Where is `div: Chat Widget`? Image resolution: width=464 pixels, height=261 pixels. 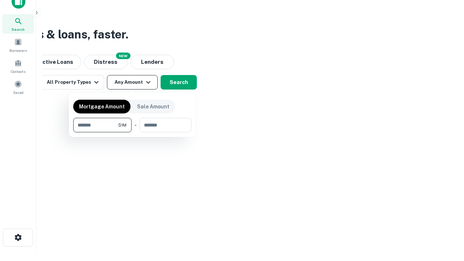 div: Chat Widget is located at coordinates (445, 220).